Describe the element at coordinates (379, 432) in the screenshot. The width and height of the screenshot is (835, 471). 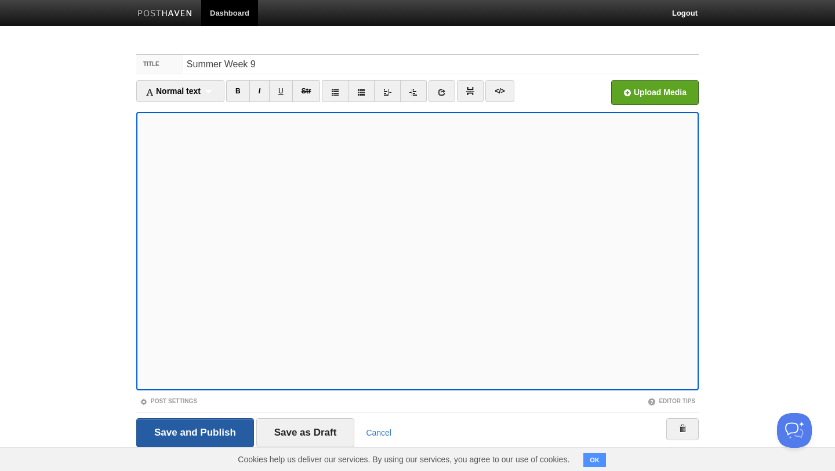
I see `a: Cancel` at that location.